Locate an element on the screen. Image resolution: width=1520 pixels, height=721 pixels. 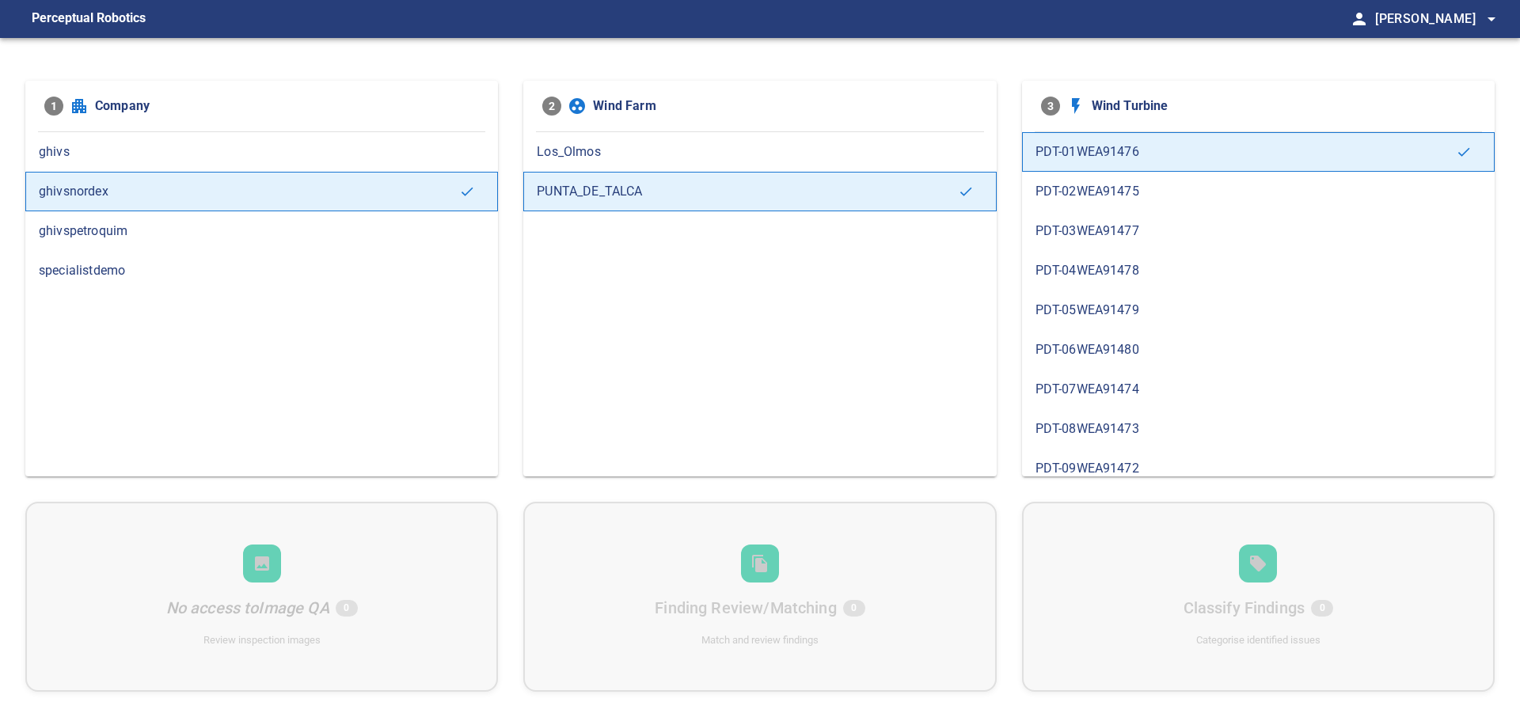
span: Wind Turbine is located at coordinates (1283, 106).